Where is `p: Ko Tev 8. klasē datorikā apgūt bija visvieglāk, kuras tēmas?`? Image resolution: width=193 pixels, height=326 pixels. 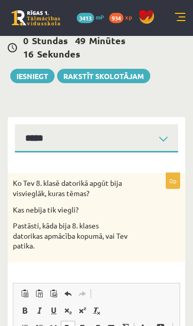
p: Ko Tev 8. klasē datorikā apgūt bija visvieglāk, kuras tēmas? is located at coordinates (70, 188).